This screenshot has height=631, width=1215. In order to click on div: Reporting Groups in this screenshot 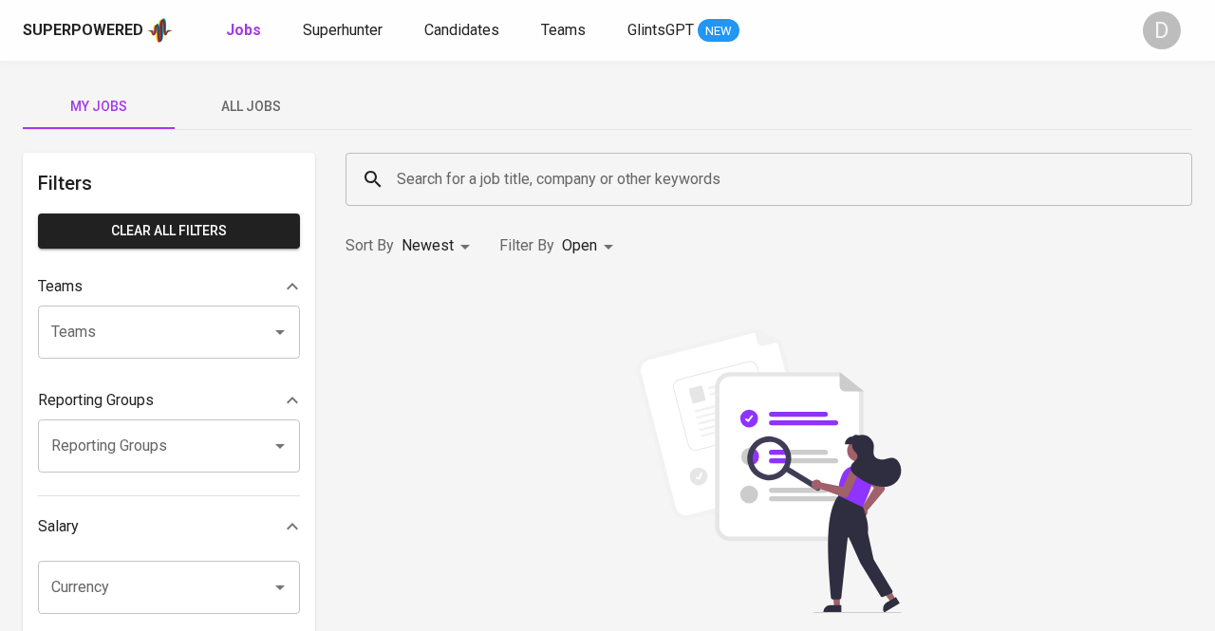, I will do `click(169, 401)`.